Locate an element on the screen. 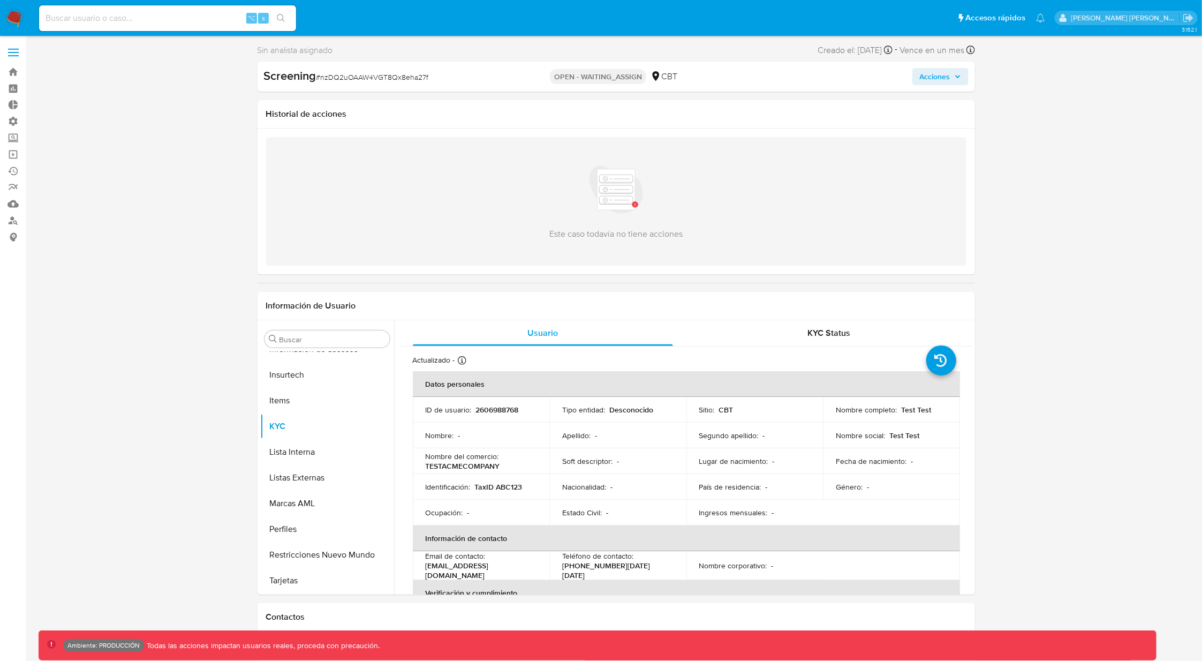  th: Datos personales is located at coordinates (686, 384).